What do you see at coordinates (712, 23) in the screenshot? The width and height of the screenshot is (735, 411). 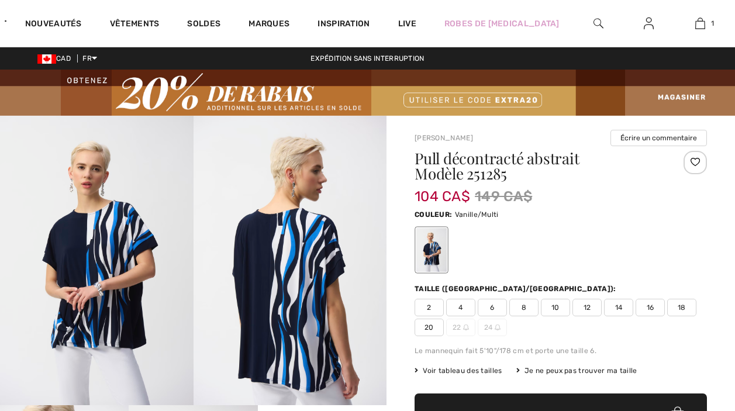 I see `span: 1` at bounding box center [712, 23].